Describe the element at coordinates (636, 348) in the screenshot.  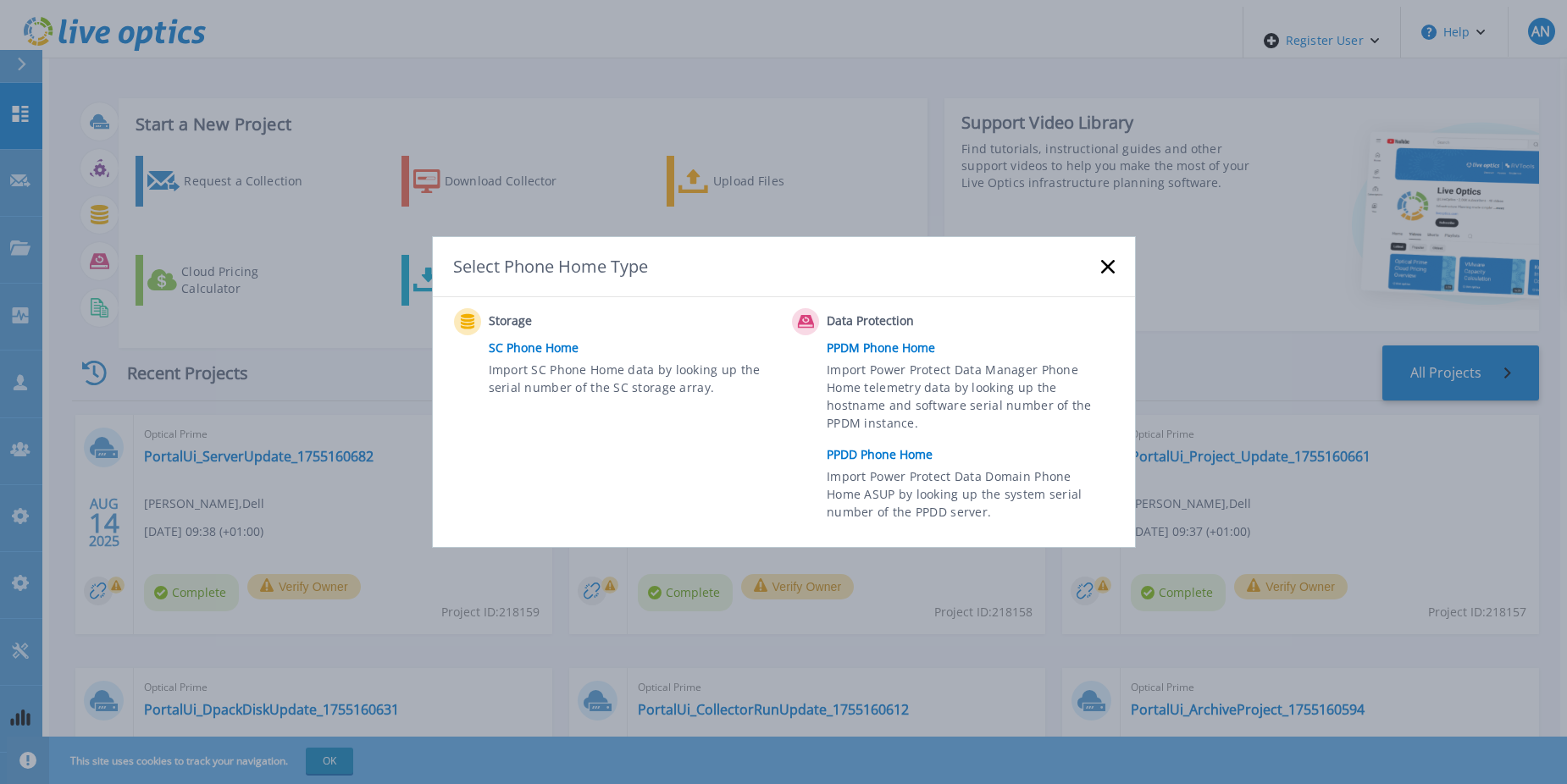
I see `a: SC Phone Home` at that location.